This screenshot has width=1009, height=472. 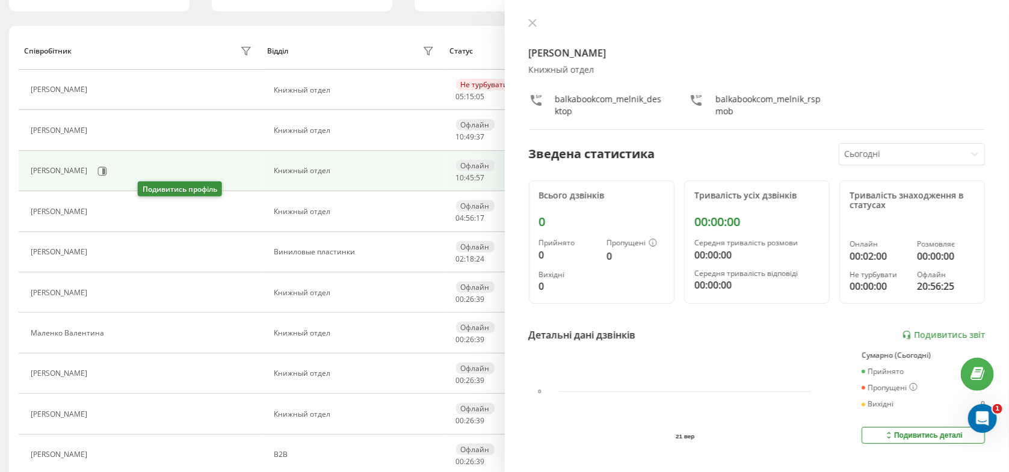 What do you see at coordinates (685, 436) in the screenshot?
I see `text: 21 вер` at bounding box center [685, 436].